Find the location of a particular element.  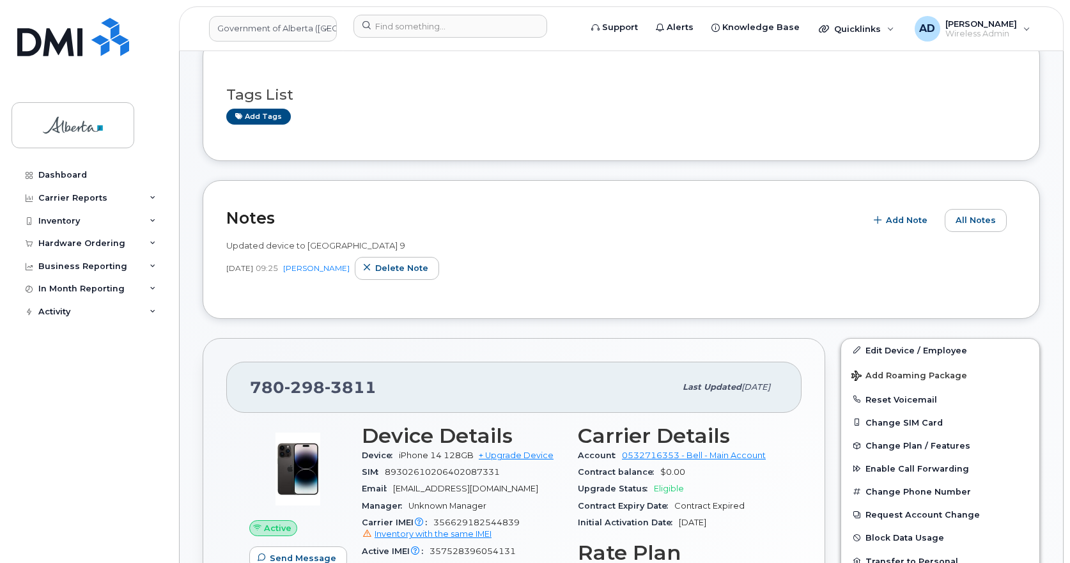

span: 298 is located at coordinates (304, 387).